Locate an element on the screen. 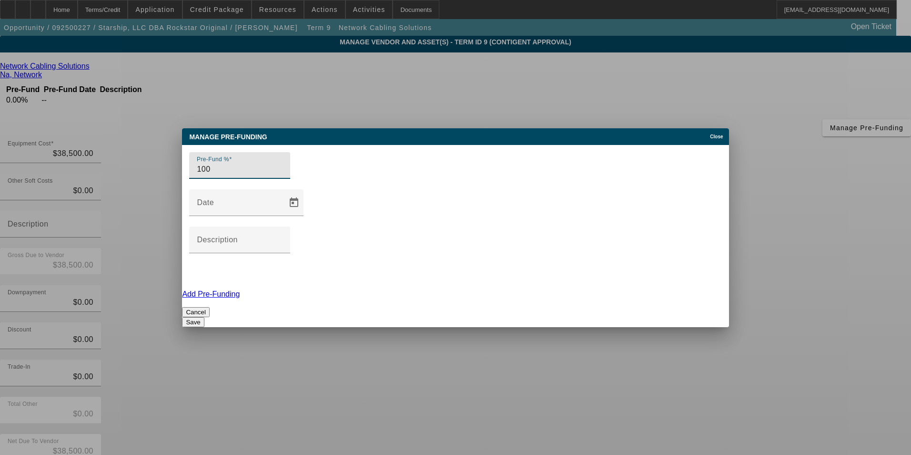 The width and height of the screenshot is (911, 455). a: Add Pre-Funding is located at coordinates (211, 294).